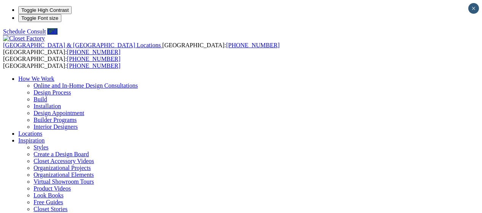  I want to click on a: Installation, so click(47, 106).